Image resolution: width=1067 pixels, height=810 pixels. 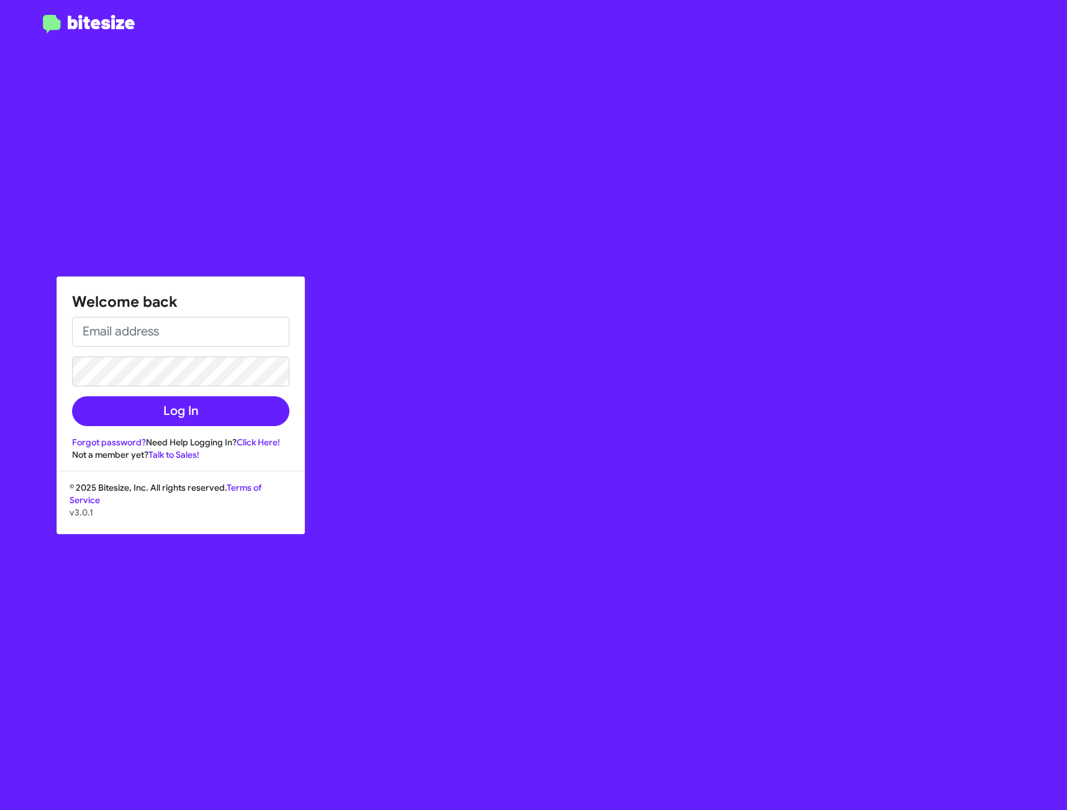 I want to click on a: Click Here!, so click(x=258, y=442).